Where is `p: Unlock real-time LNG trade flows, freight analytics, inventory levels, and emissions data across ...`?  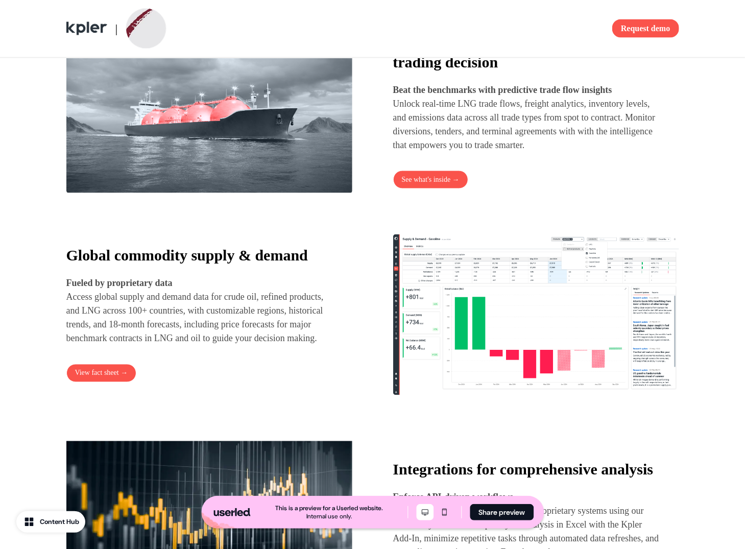
p: Unlock real-time LNG trade flows, freight analytics, inventory levels, and emissions data across ... is located at coordinates (527, 118).